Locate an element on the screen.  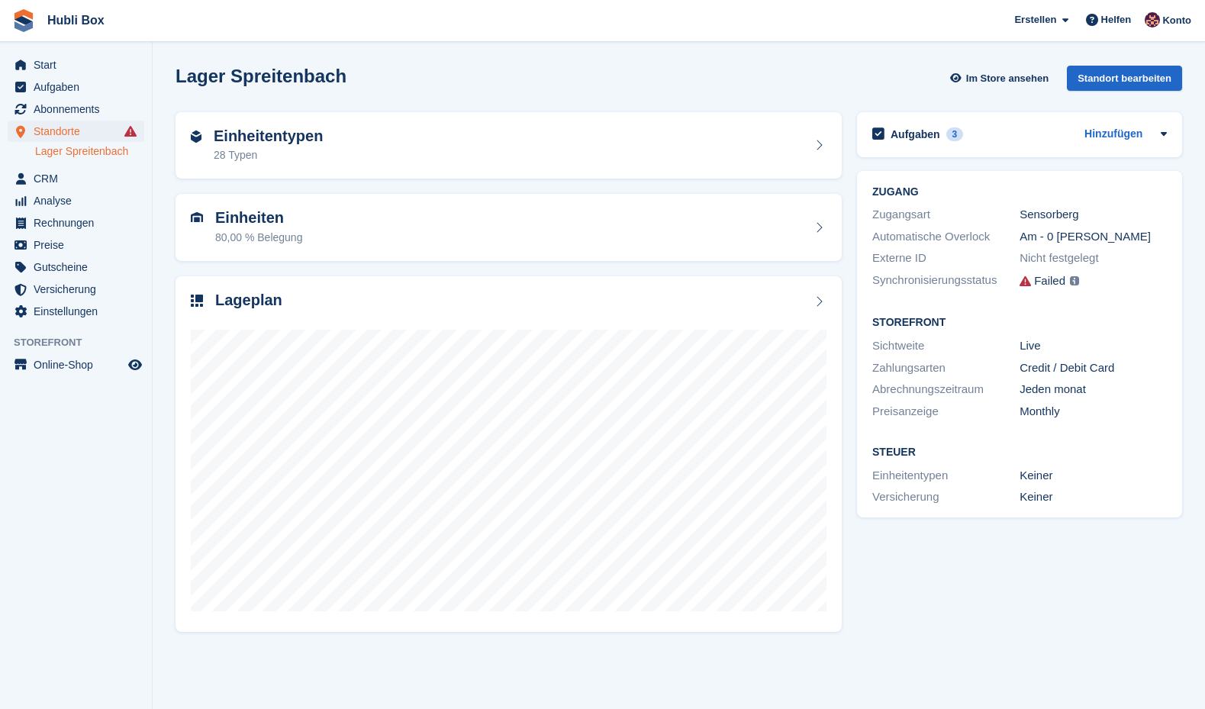
img: stora-icon-8386f47178a22dfd0bd8f6a31ec36ba5ce8667c1dd55bd0f319d3a0aa187defe.svg is located at coordinates (24, 21).